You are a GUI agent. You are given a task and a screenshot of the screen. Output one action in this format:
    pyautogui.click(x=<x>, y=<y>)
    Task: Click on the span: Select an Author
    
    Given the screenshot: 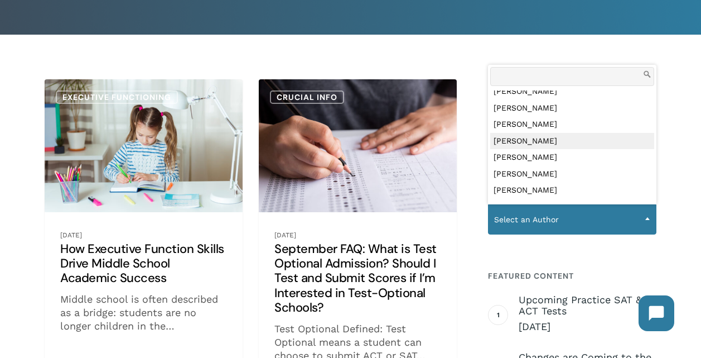 What is the action you would take?
    pyautogui.click(x=572, y=219)
    